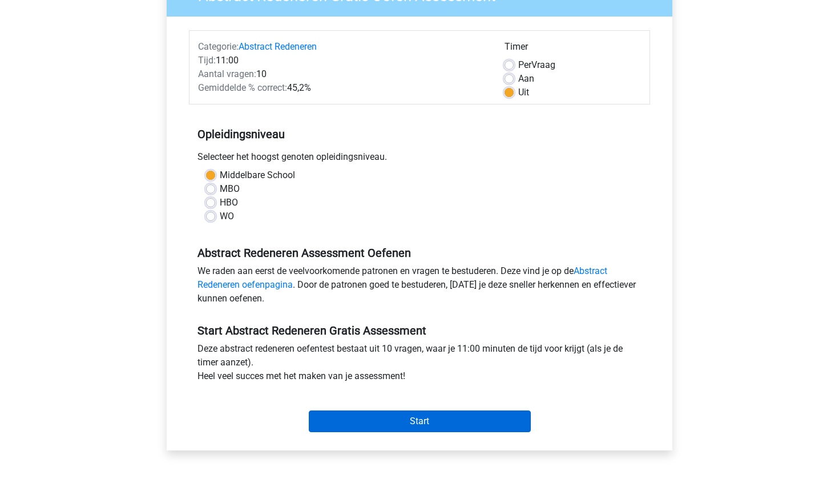  Describe the element at coordinates (226, 216) in the screenshot. I see `label: WO` at that location.